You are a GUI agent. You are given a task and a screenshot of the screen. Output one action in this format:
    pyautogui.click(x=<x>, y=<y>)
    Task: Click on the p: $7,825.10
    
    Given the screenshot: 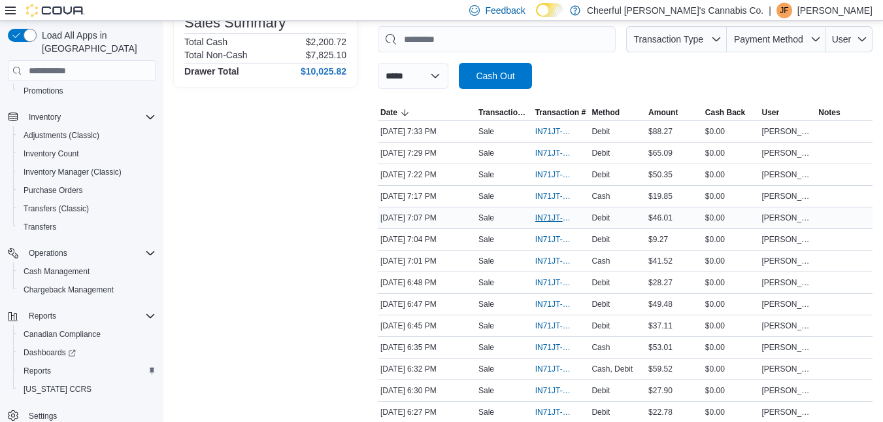 What is the action you would take?
    pyautogui.click(x=326, y=55)
    